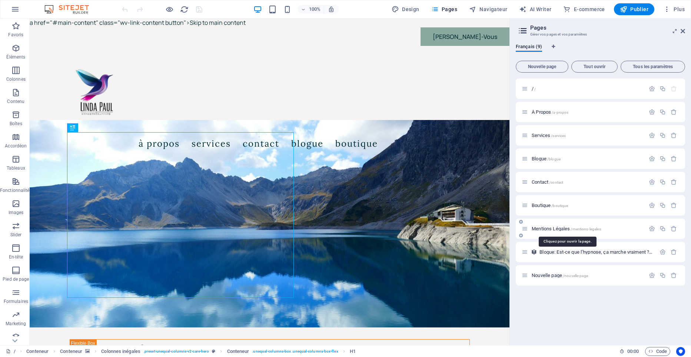  I want to click on a: Cliquez pour annuler la sélection. Double-cliquez pour ouvrir Pages., so click(11, 352).